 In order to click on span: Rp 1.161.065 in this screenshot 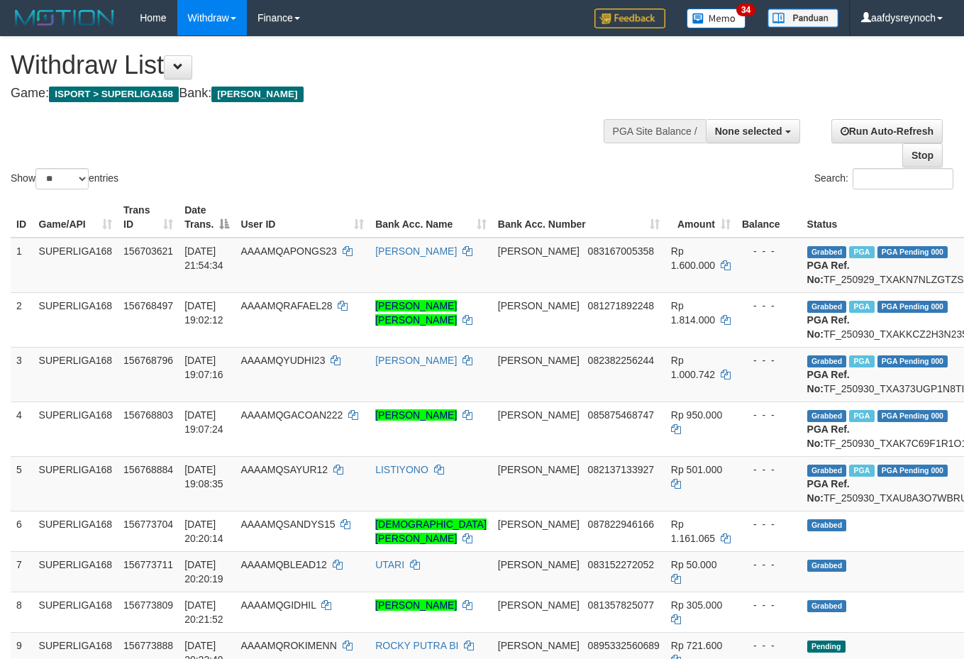, I will do `click(693, 531)`.